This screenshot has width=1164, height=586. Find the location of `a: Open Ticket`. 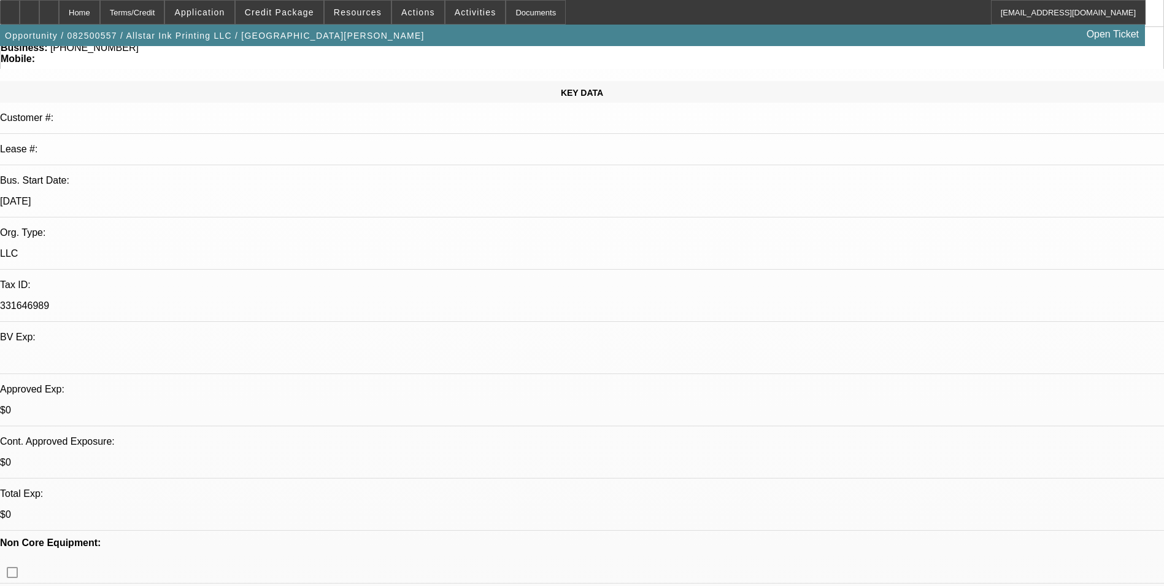

a: Open Ticket is located at coordinates (1113, 34).